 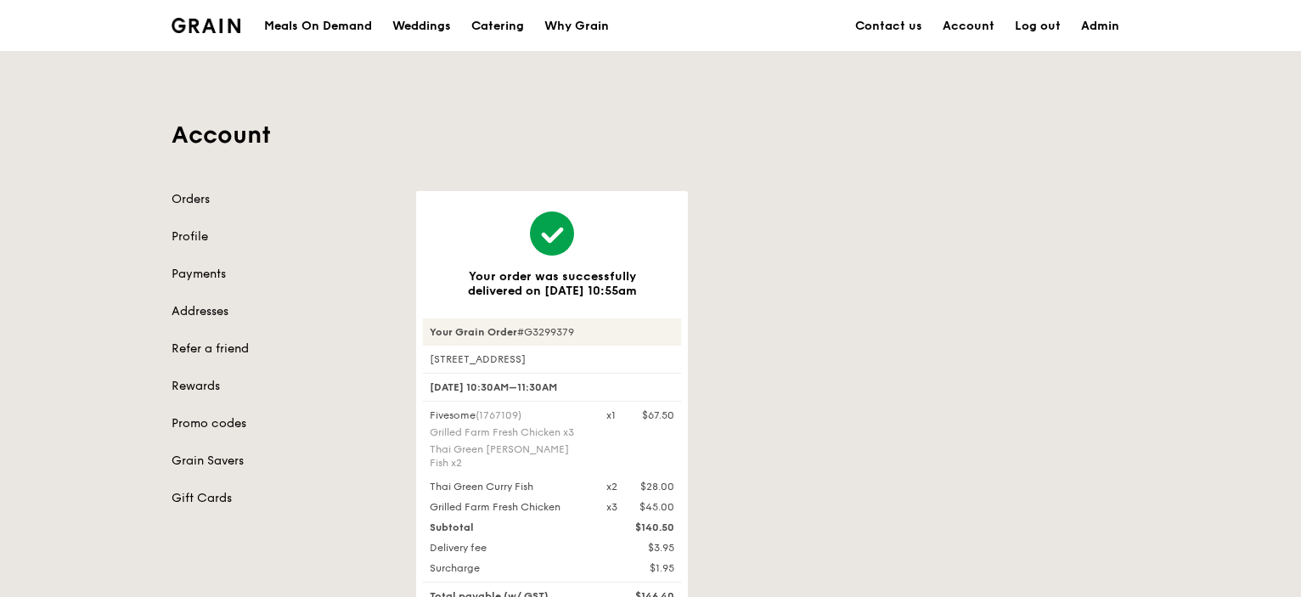 I want to click on img: Grain, so click(x=206, y=25).